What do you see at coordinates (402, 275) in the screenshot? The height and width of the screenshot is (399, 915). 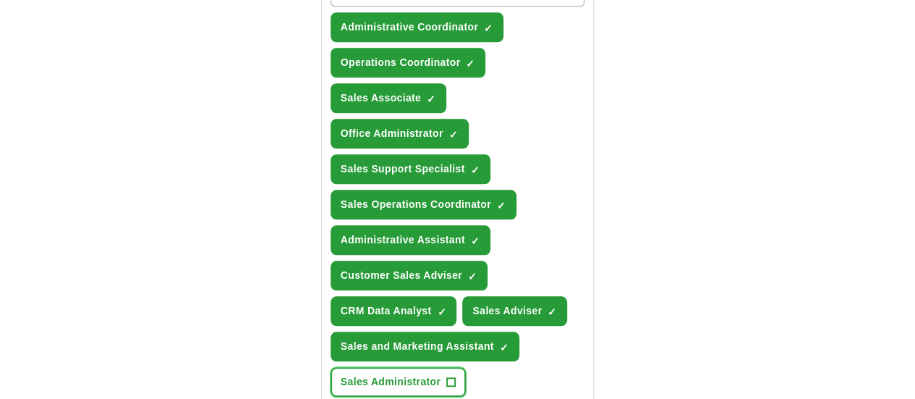 I see `span: Customer Sales Adviser` at bounding box center [402, 275].